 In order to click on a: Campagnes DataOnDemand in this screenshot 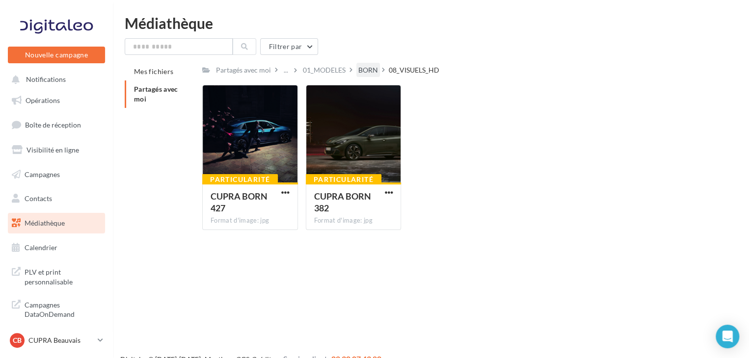, I will do `click(56, 309)`.